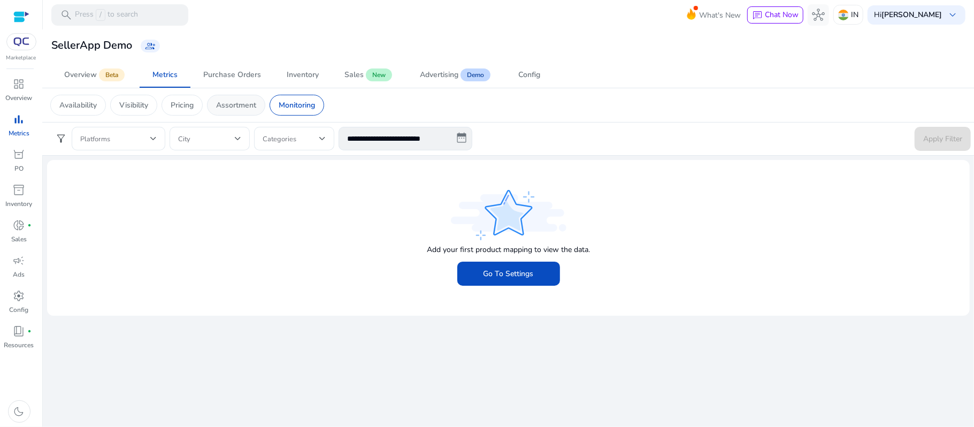 Image resolution: width=974 pixels, height=427 pixels. Describe the element at coordinates (19, 331) in the screenshot. I see `span: book_4` at that location.